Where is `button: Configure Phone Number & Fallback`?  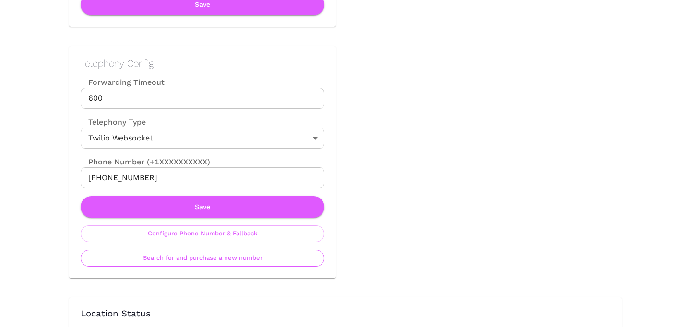 button: Configure Phone Number & Fallback is located at coordinates (203, 234).